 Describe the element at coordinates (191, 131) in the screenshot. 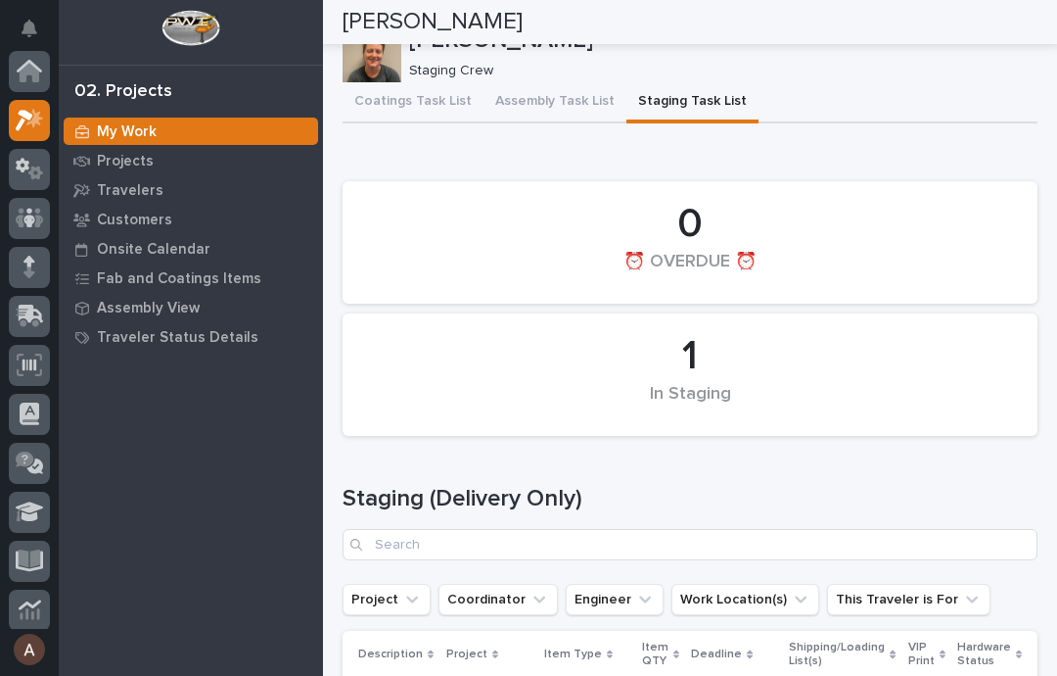

I see `a: My Work` at that location.